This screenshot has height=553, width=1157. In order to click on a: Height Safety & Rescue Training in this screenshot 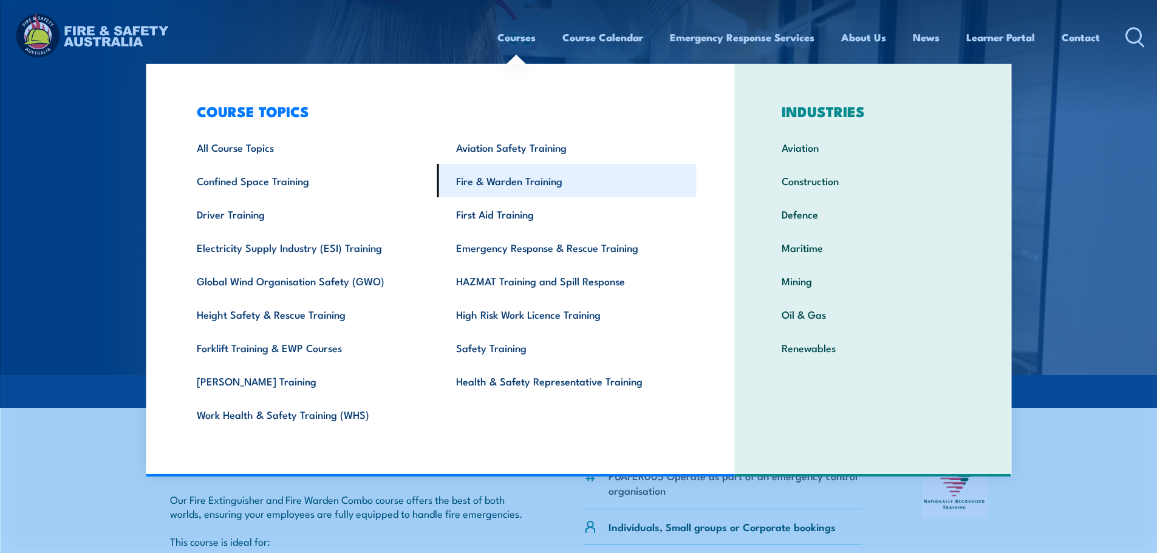, I will do `click(307, 314)`.